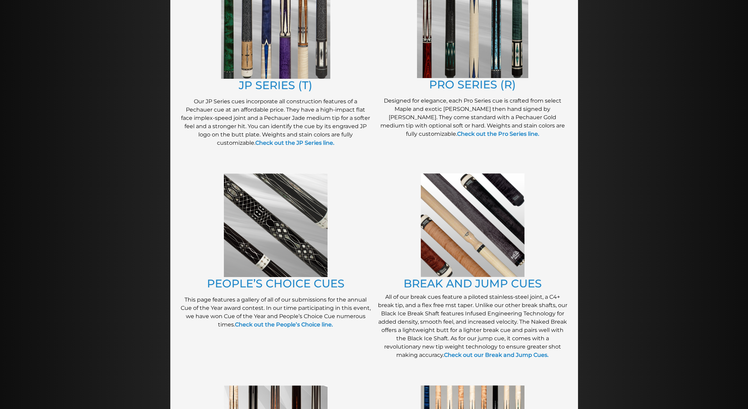 The image size is (748, 409). What do you see at coordinates (496, 355) in the screenshot?
I see `a: Check out our Break and Jump Cues.` at bounding box center [496, 355].